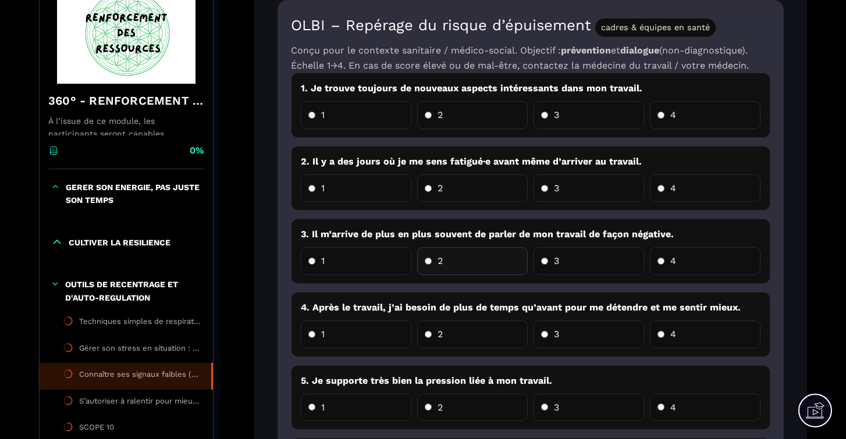  Describe the element at coordinates (140, 324) in the screenshot. I see `div: Techniques simples de respiration, ancrage, visualisation, pleine conscience` at that location.